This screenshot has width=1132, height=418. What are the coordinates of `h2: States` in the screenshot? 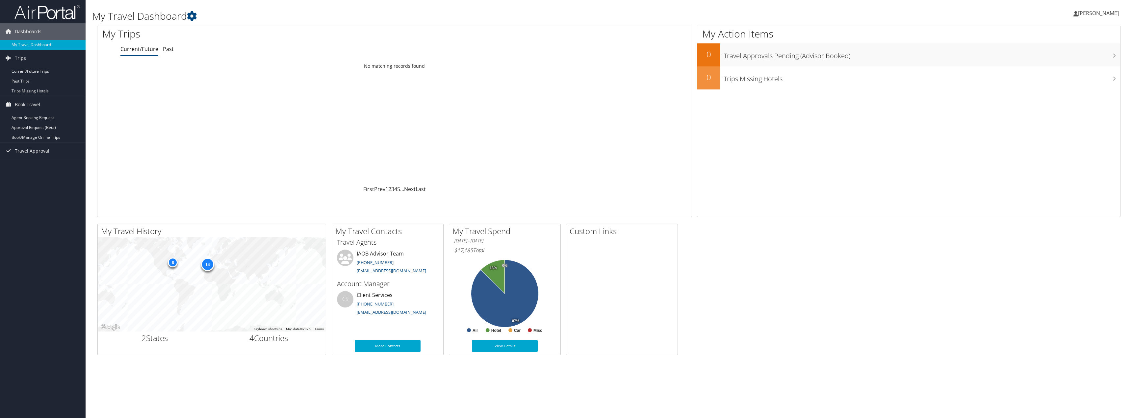 It's located at (155, 338).